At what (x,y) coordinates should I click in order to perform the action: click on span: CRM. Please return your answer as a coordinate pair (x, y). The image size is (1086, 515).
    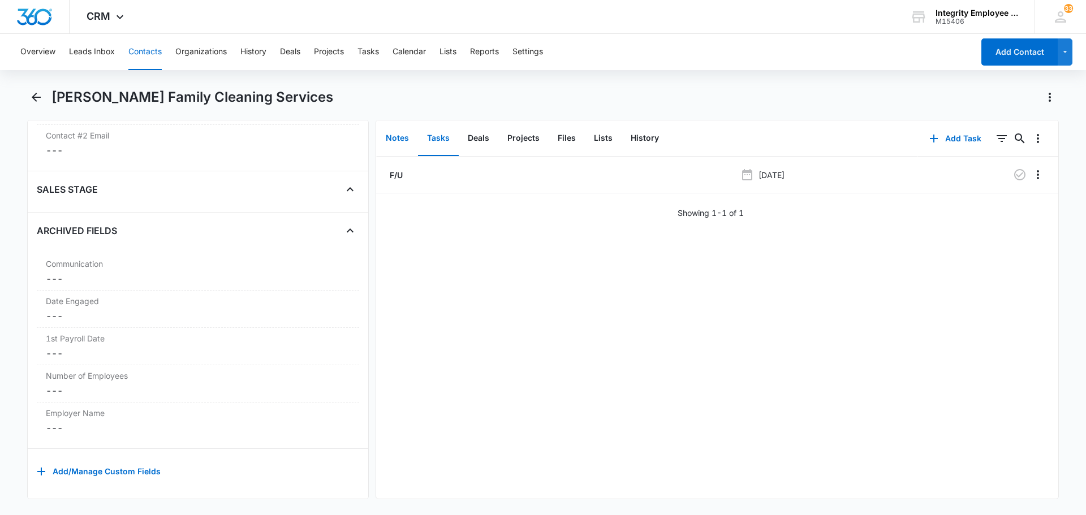
    Looking at the image, I should click on (98, 16).